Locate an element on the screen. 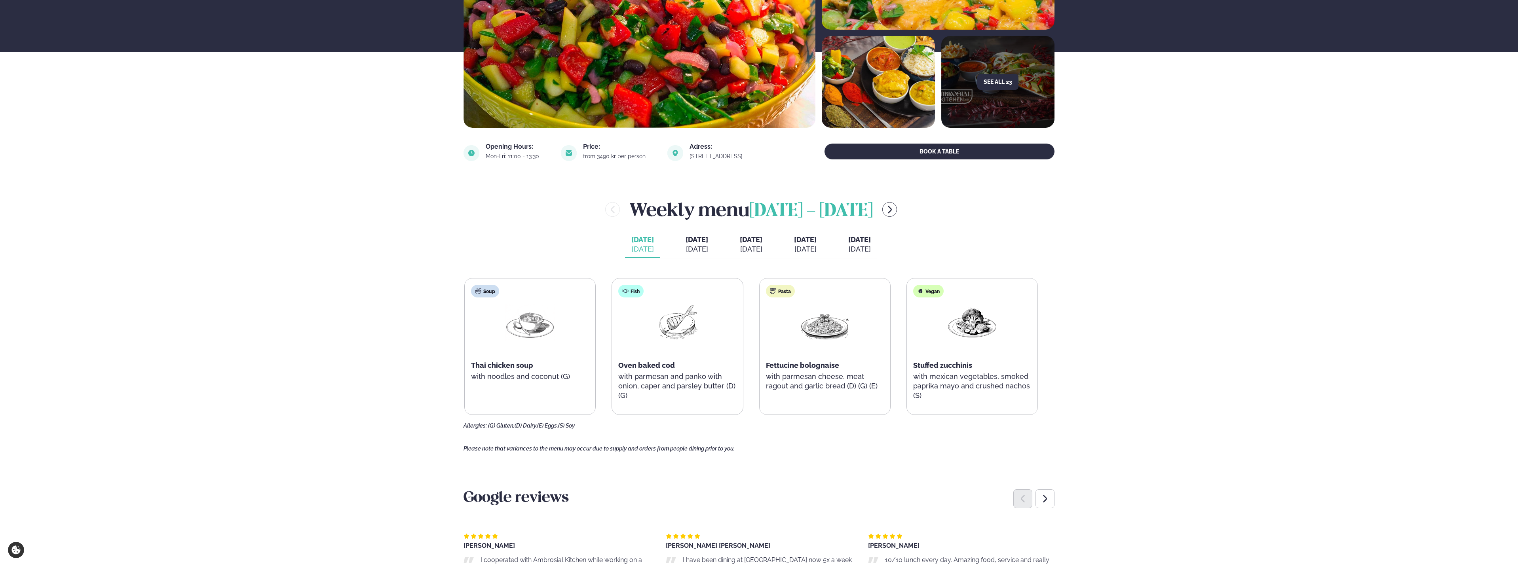 Image resolution: width=1518 pixels, height=566 pixels. p: with mexican vegetables, smoked paprika mayo and crushed nachos (S) is located at coordinates (972, 386).